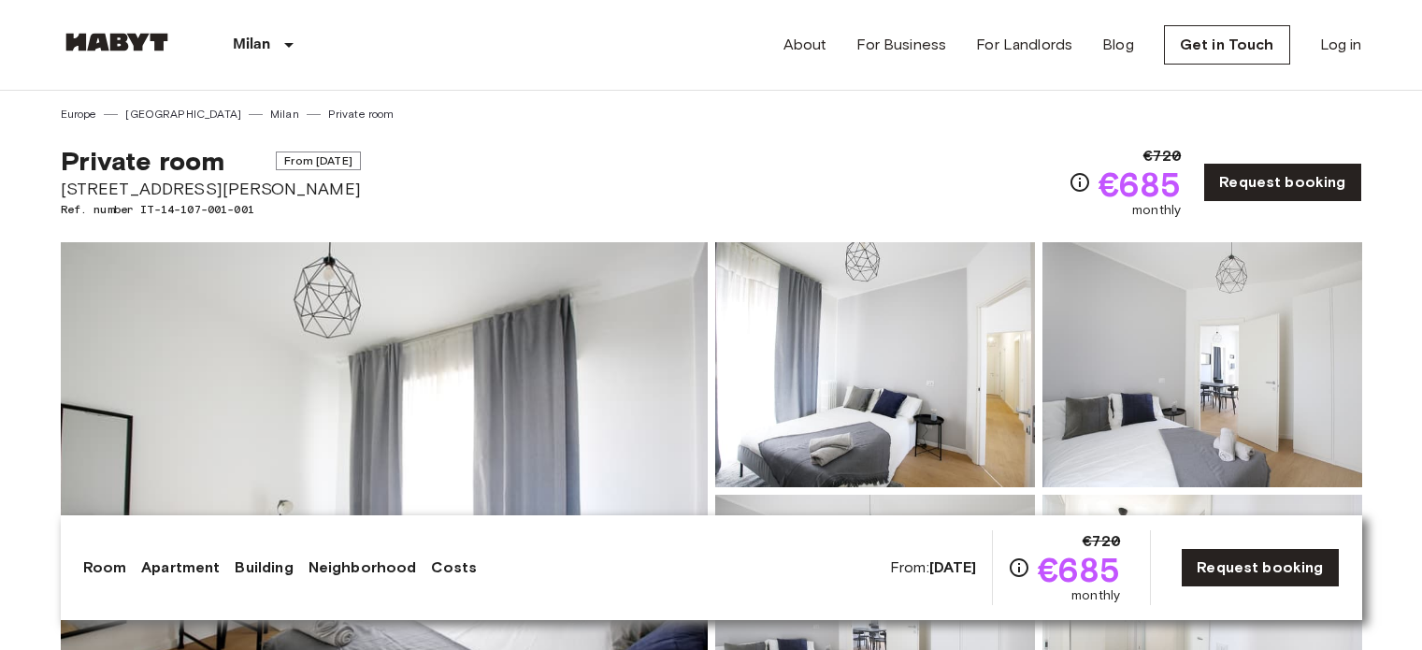  What do you see at coordinates (210, 209) in the screenshot?
I see `span: Ref. number IT-14-107-001-001` at bounding box center [210, 209].